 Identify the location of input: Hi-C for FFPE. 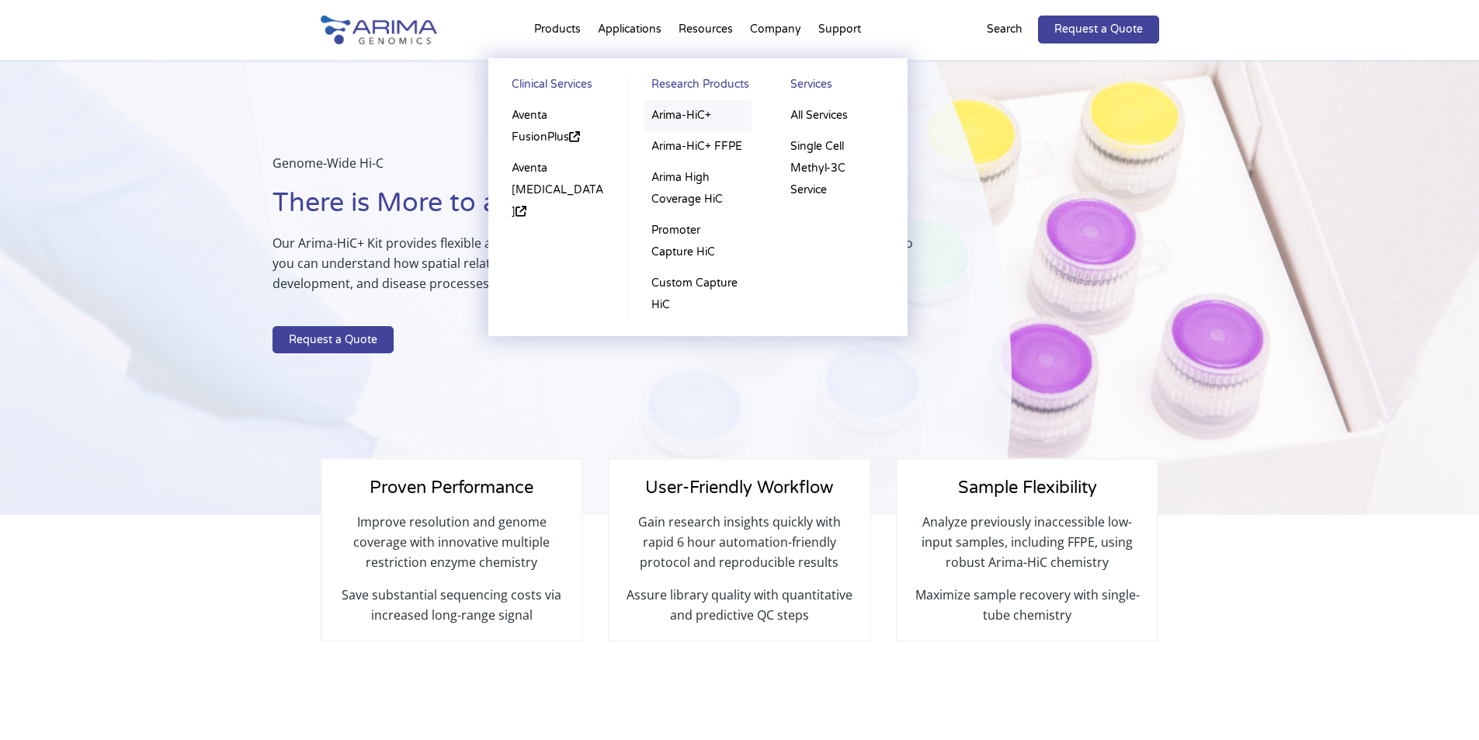
(9, 282).